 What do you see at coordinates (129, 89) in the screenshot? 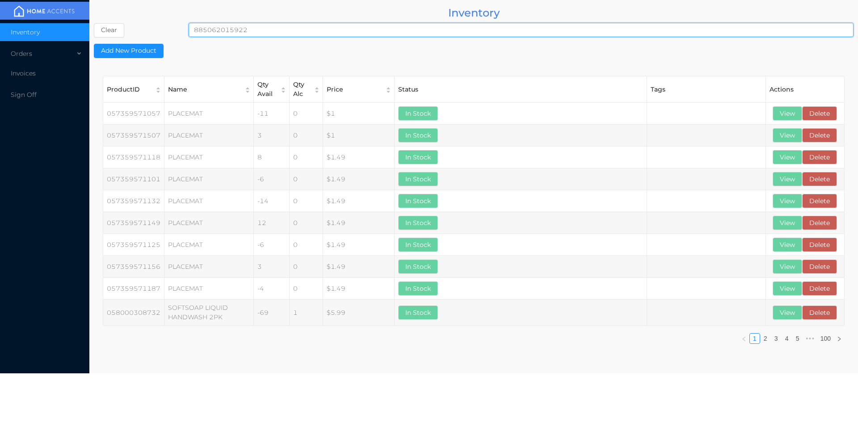
I see `div: ProductID` at bounding box center [129, 89].